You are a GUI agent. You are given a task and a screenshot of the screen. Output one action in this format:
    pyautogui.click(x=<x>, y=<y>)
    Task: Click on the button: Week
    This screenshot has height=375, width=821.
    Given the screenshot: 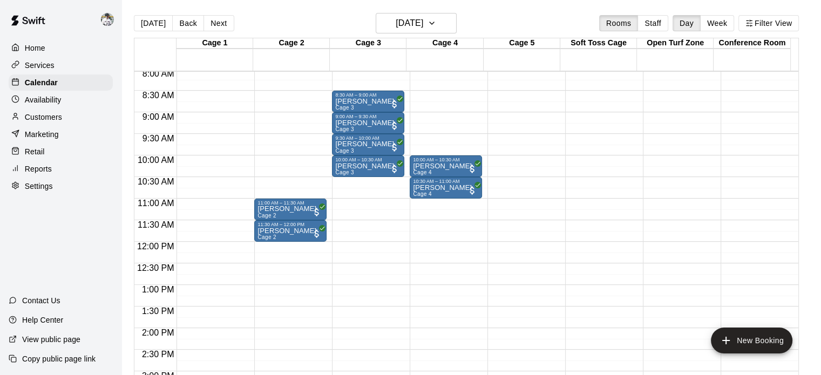 What is the action you would take?
    pyautogui.click(x=717, y=23)
    